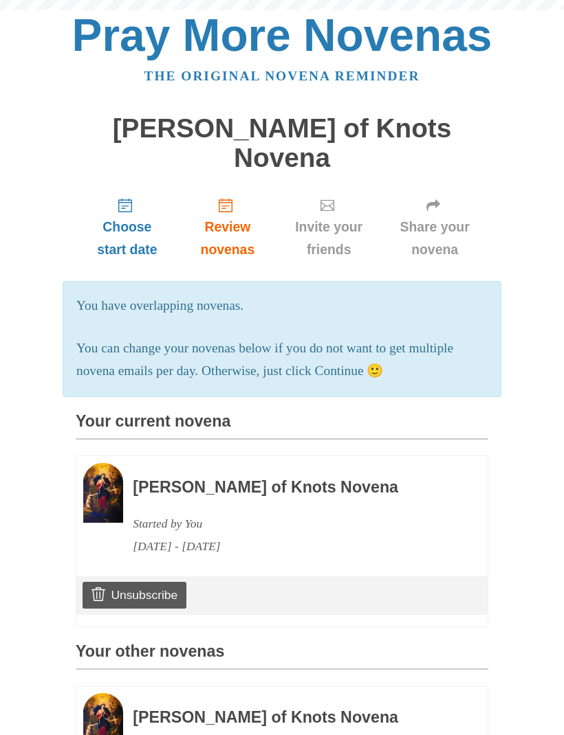 The image size is (564, 735). Describe the element at coordinates (103, 493) in the screenshot. I see `img: Novena image` at that location.